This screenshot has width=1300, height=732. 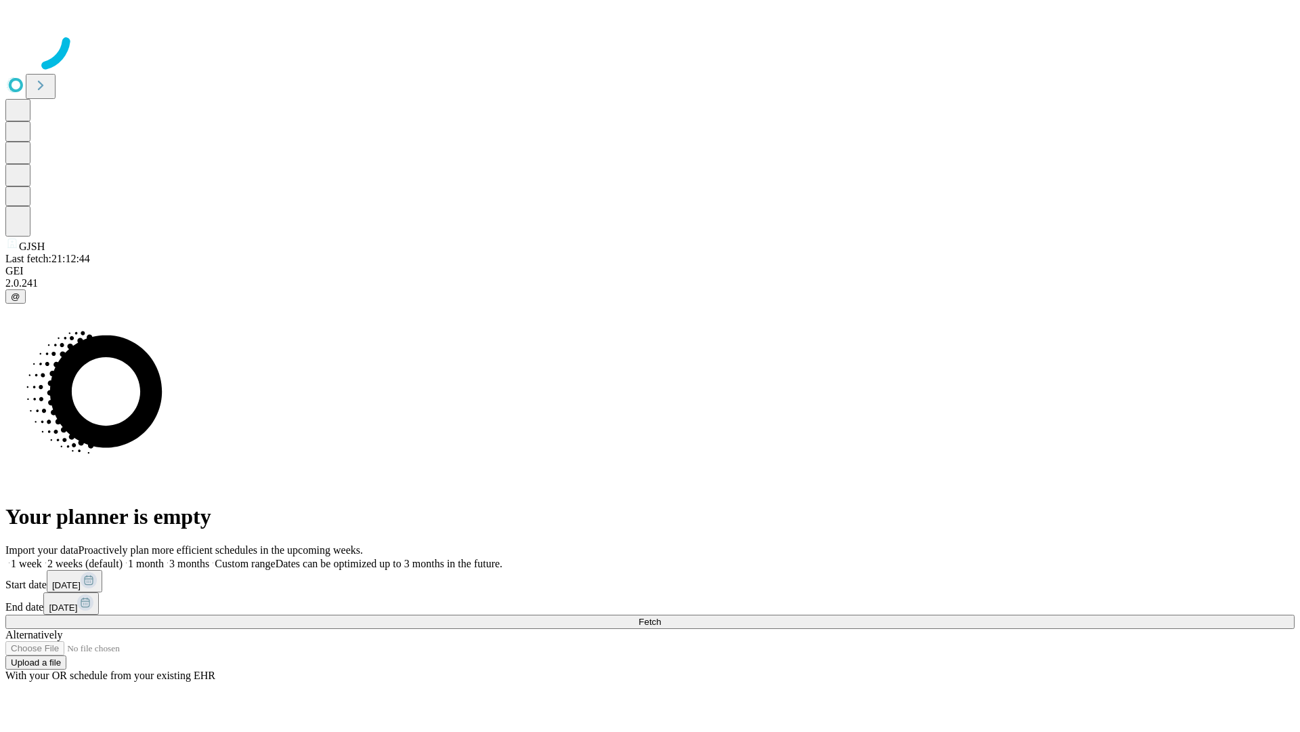 I want to click on button: Fetch, so click(x=650, y=621).